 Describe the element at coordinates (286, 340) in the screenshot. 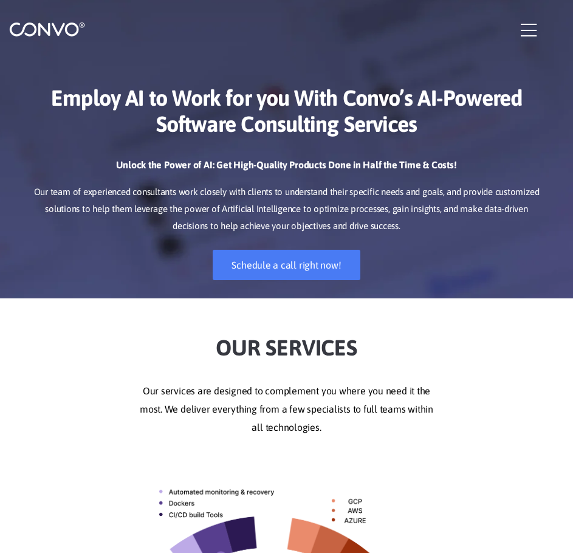

I see `h2: Our Services` at that location.